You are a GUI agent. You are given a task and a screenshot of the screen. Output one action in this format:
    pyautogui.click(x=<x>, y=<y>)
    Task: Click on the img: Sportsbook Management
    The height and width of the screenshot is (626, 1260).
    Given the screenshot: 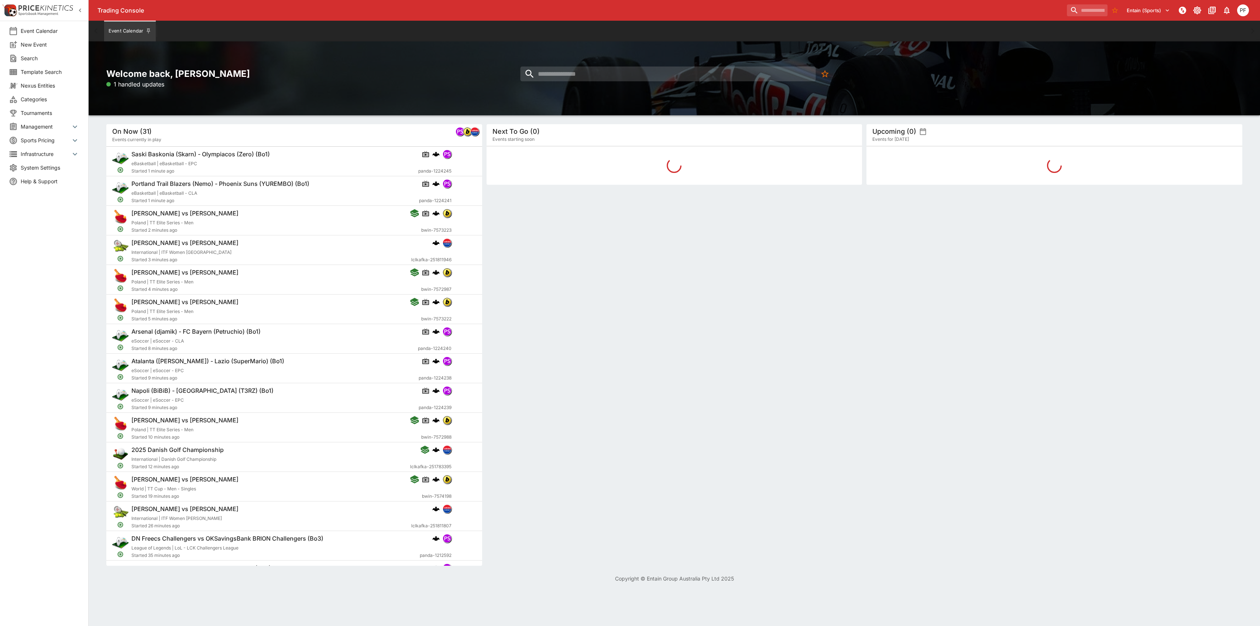 What is the action you would take?
    pyautogui.click(x=38, y=14)
    